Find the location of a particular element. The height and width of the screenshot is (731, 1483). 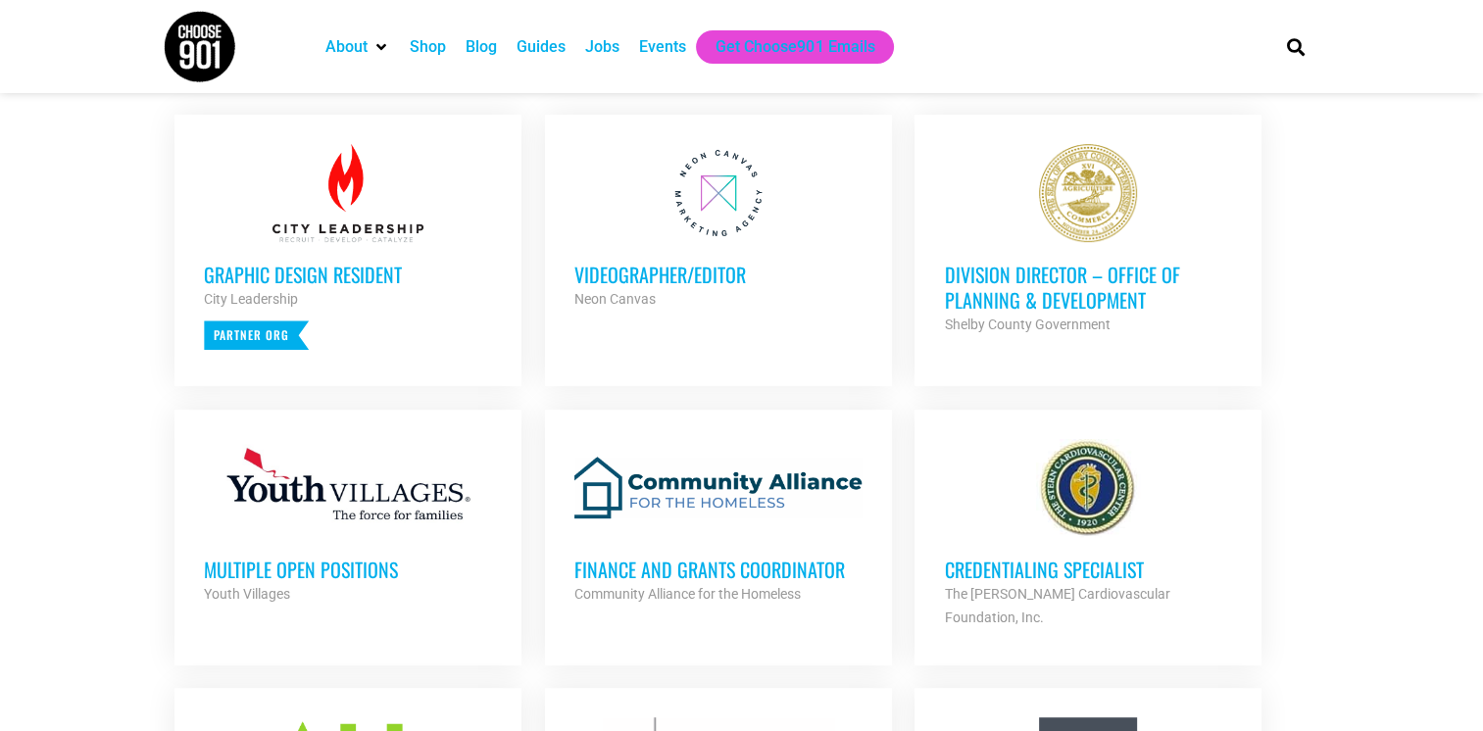

a: Guides is located at coordinates (541, 47).